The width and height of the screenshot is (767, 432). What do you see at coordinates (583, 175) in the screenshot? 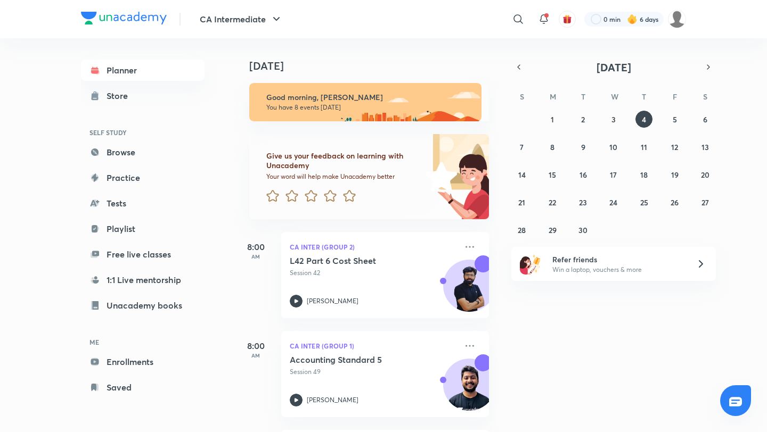
I see `button: September 16, 2025` at bounding box center [583, 175].